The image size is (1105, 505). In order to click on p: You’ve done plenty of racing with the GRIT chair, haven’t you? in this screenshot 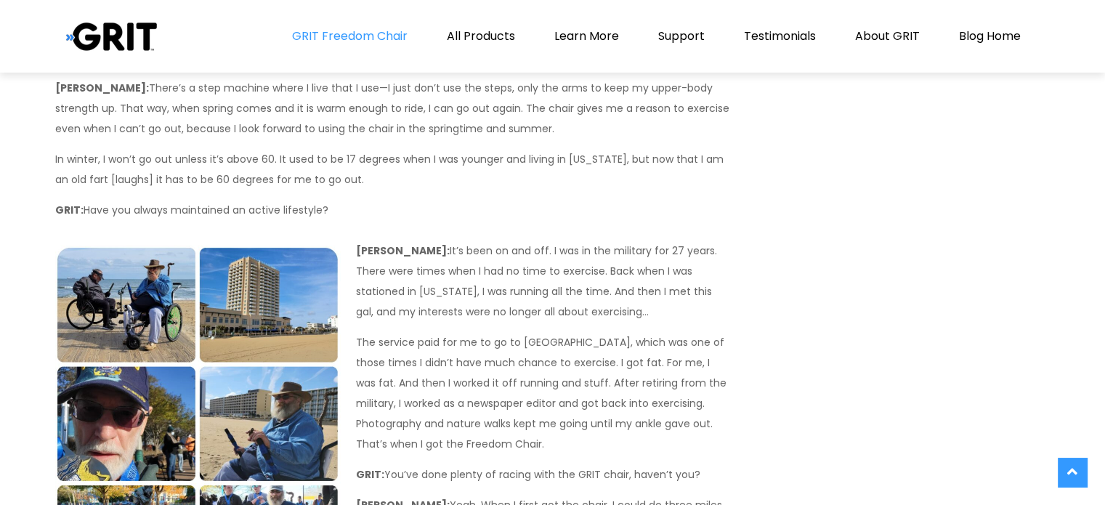, I will do `click(392, 474)`.